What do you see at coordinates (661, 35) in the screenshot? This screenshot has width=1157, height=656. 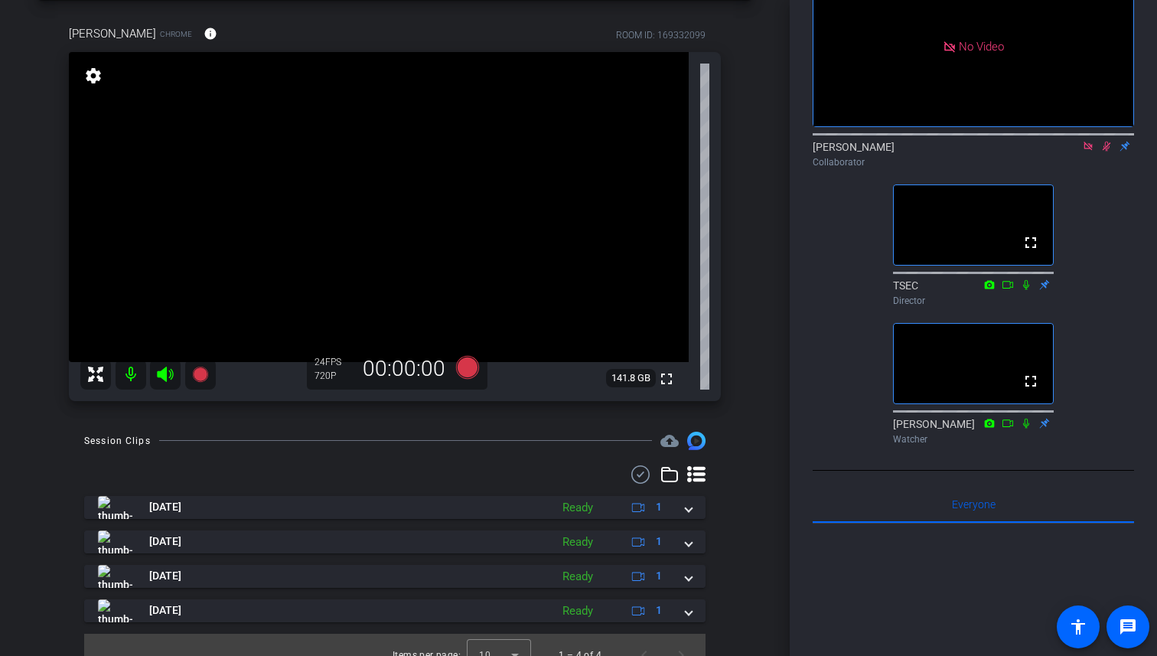 I see `div: ROOM ID: 169332099` at bounding box center [661, 35].